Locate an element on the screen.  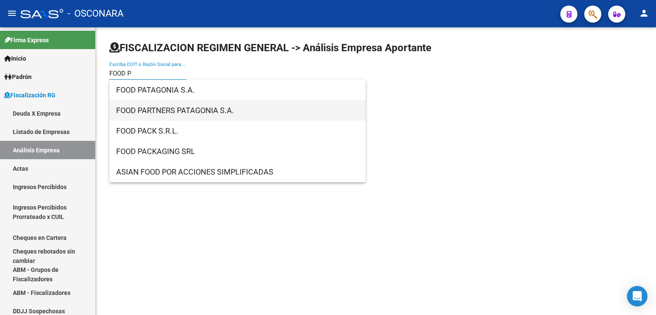
mat-icon: menu is located at coordinates (12, 13).